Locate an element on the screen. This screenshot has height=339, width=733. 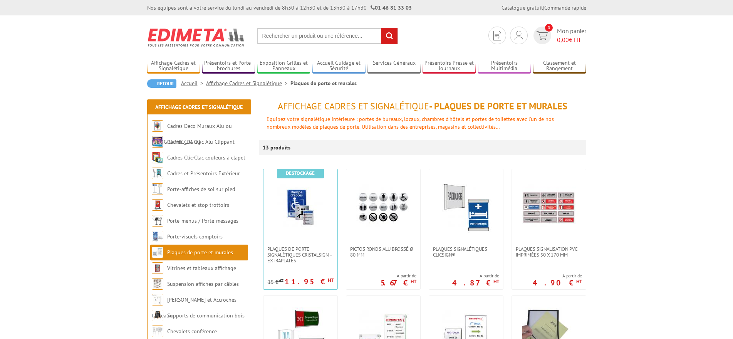
img: Cadres Clic-Clac couleurs à clapet is located at coordinates (158, 158).